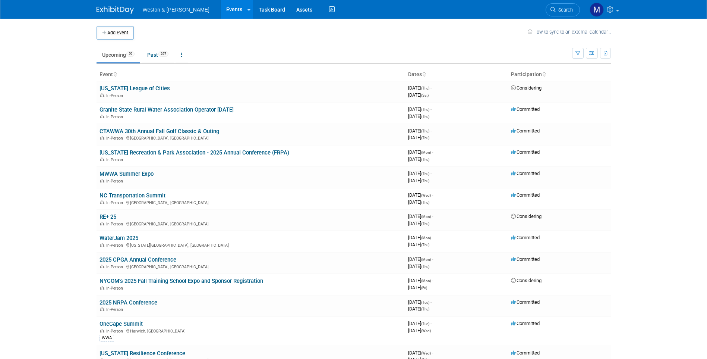  Describe the element at coordinates (563, 10) in the screenshot. I see `a: Search` at that location.